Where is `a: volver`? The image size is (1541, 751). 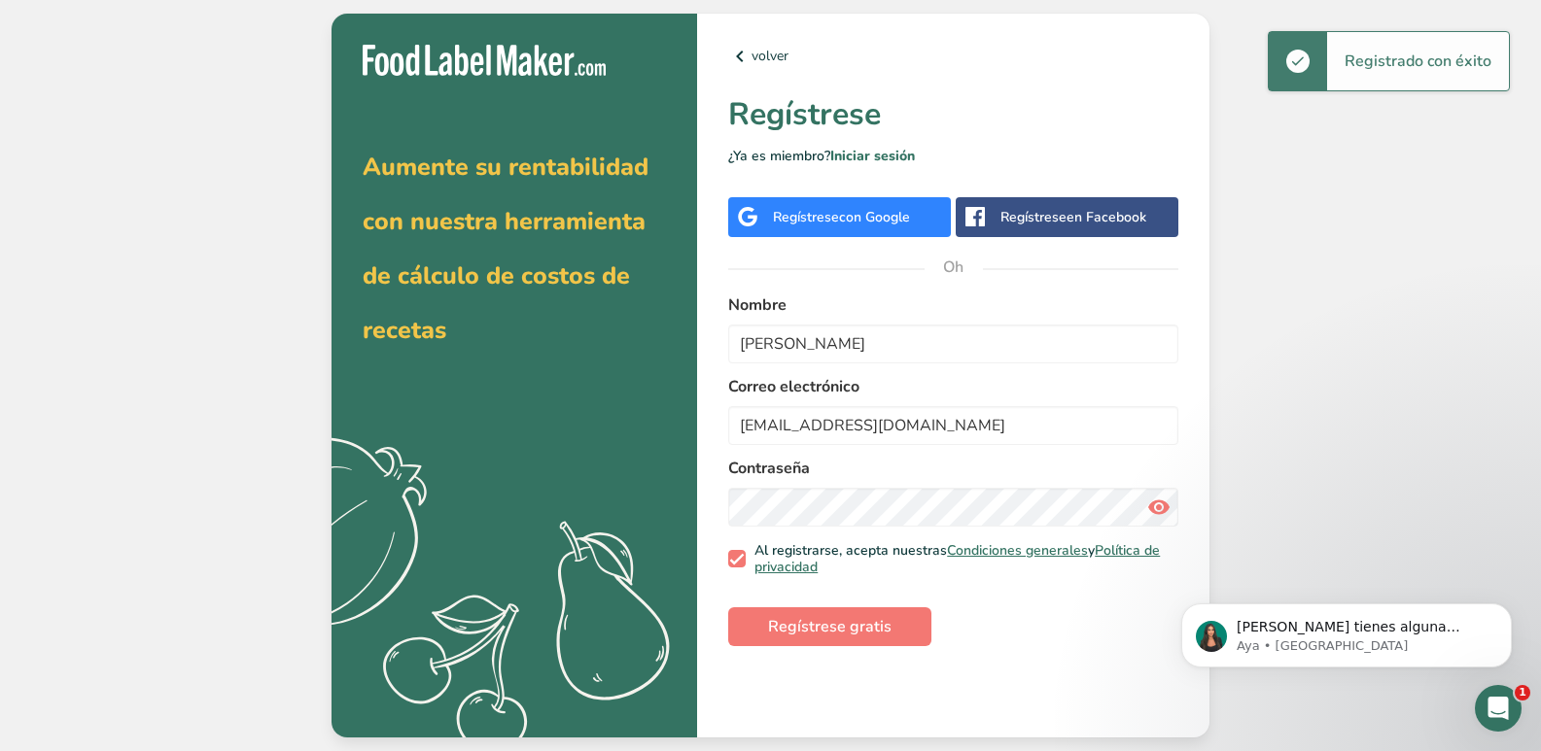
a: volver is located at coordinates (952, 56).